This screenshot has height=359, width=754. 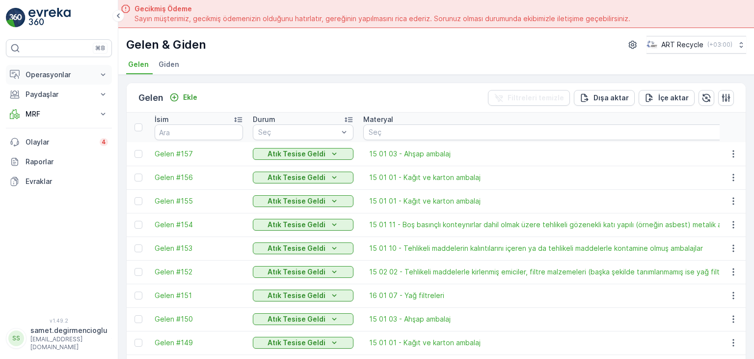 What do you see at coordinates (199, 319) in the screenshot?
I see `a: Gelen #150` at bounding box center [199, 319].